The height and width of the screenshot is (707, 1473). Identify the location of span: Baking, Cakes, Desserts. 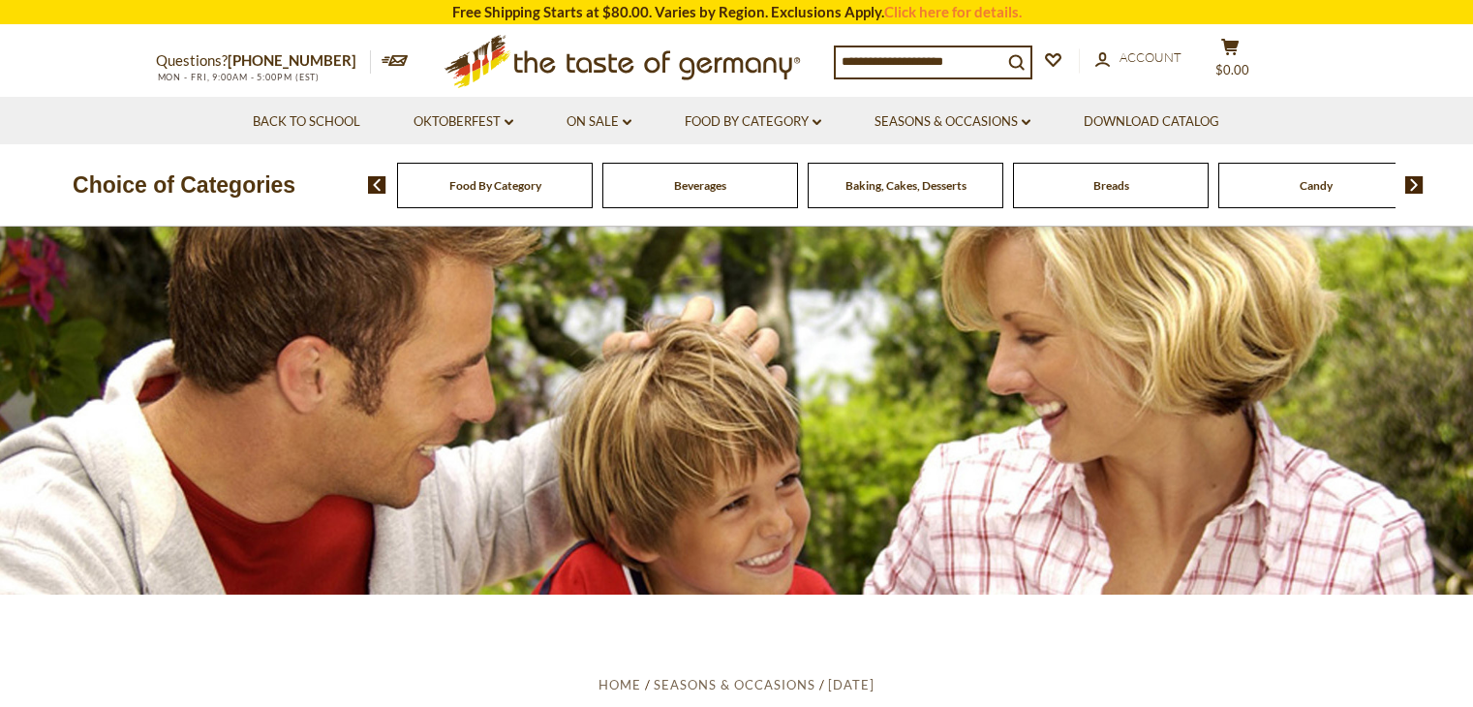
(906, 185).